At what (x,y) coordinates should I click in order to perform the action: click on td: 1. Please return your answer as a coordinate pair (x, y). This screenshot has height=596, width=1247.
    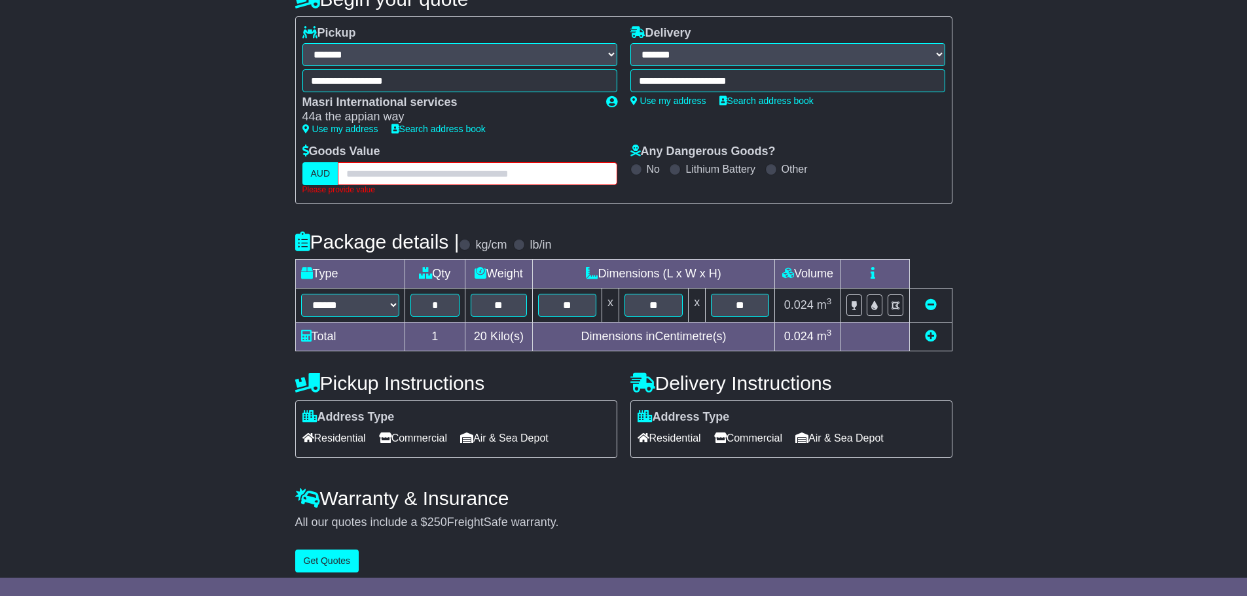
    Looking at the image, I should click on (435, 337).